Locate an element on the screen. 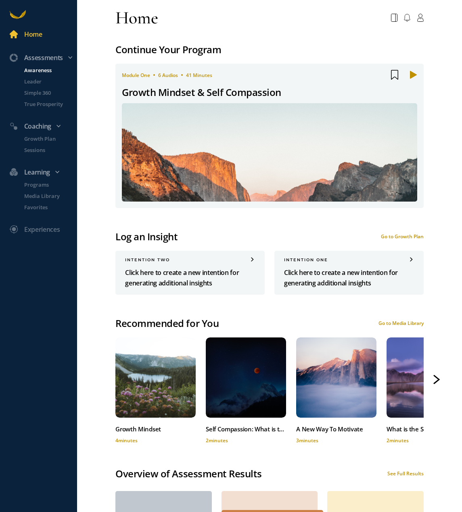  p: True Prosperity is located at coordinates (50, 104).